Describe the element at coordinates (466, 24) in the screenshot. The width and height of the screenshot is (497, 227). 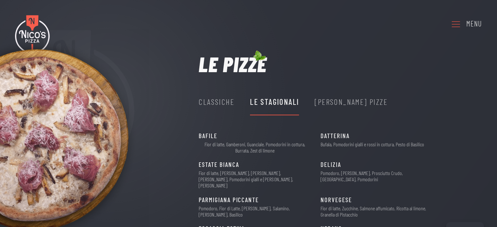
I see `a: Menu` at that location.